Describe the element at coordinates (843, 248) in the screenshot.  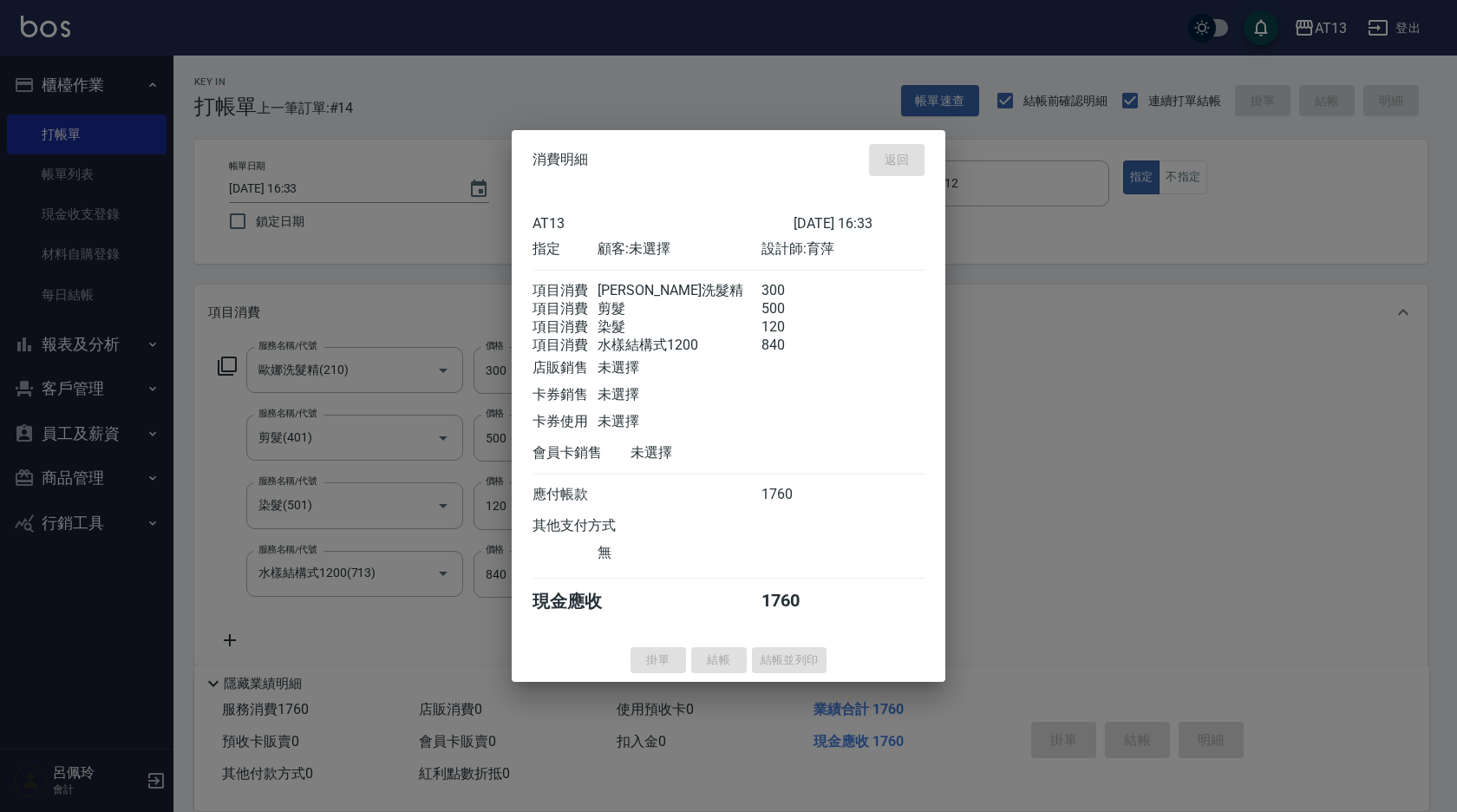
I see `div: 設計師: 育萍` at that location.